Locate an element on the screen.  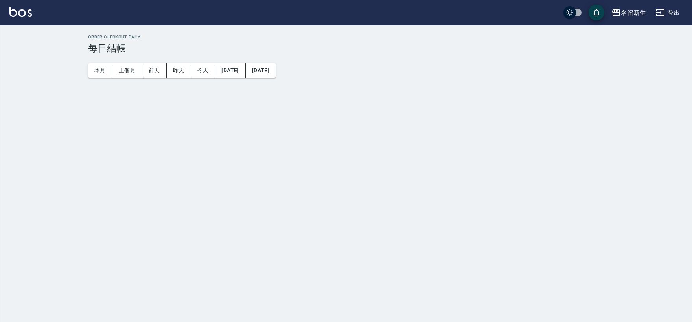
img: Logo is located at coordinates (20, 12).